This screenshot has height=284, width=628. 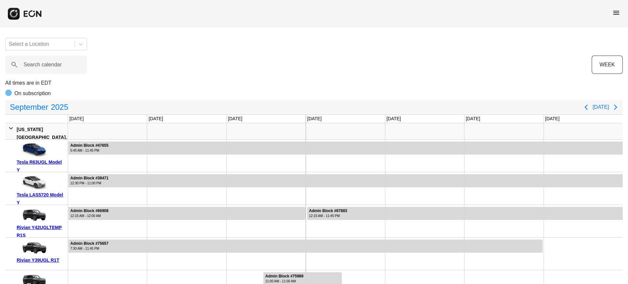 What do you see at coordinates (314, 83) in the screenshot?
I see `p: All times are in EDT` at bounding box center [314, 83].